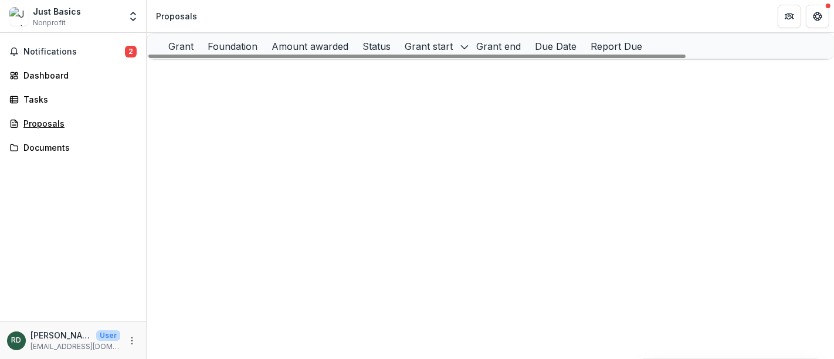 The image size is (834, 359). Describe the element at coordinates (73, 75) in the screenshot. I see `a: Dashboard` at that location.